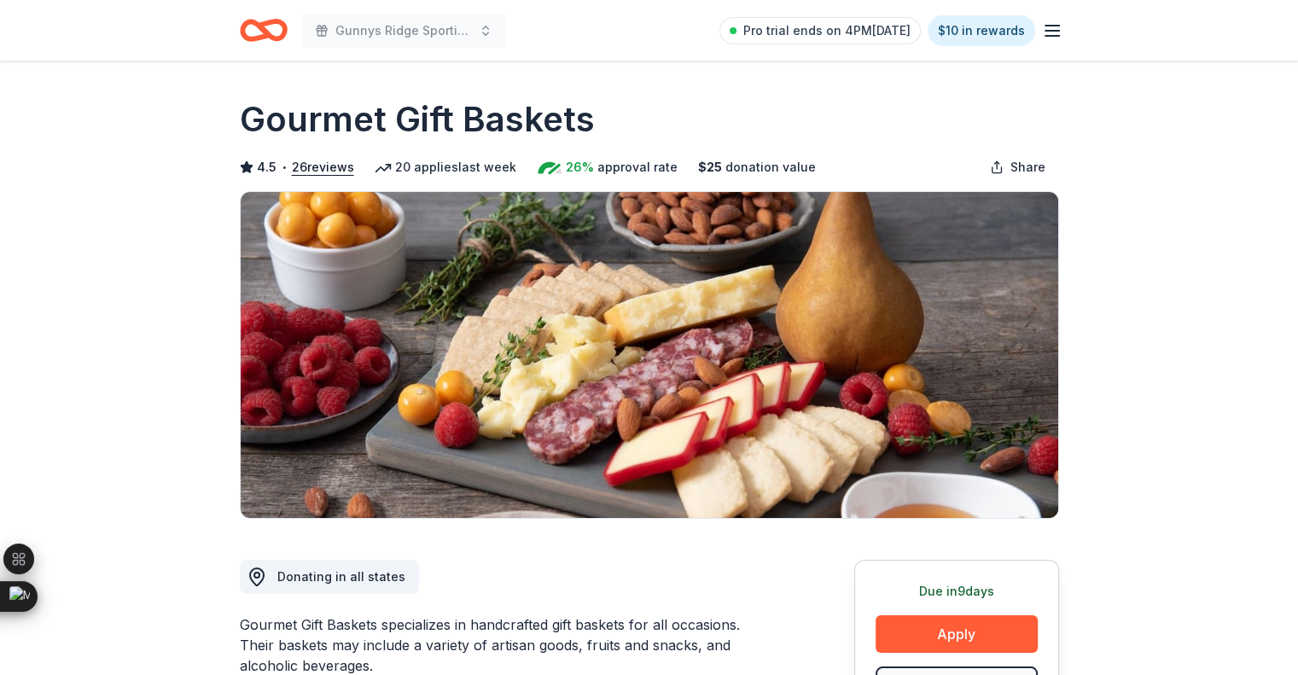 The image size is (1298, 675). Describe the element at coordinates (637, 167) in the screenshot. I see `span: approval rate` at that location.